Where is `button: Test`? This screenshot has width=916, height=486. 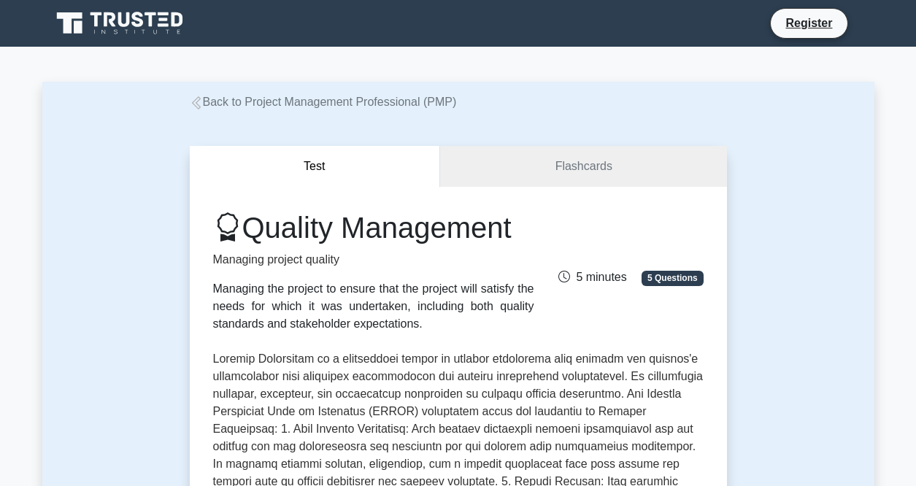
button: Test is located at coordinates (315, 166).